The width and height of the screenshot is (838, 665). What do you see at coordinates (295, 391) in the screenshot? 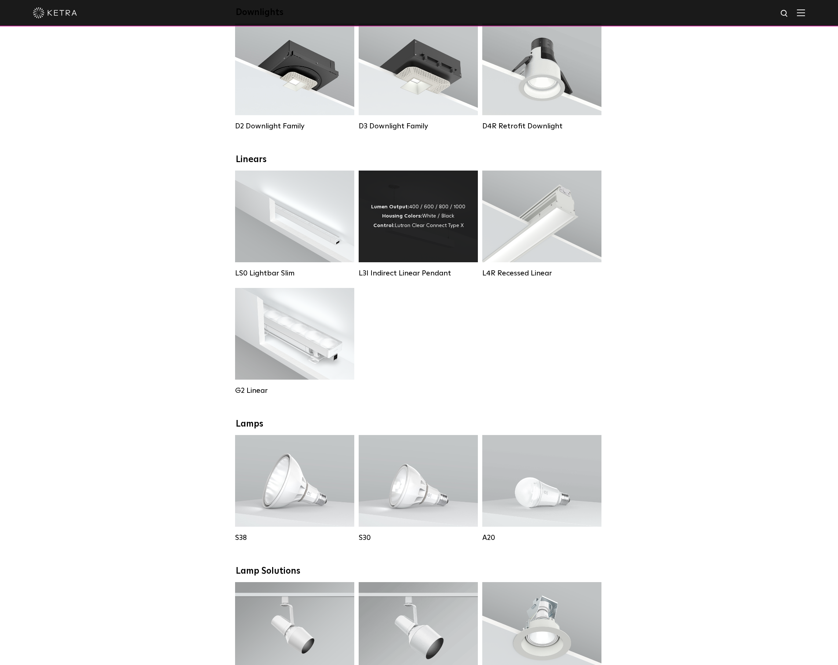
I see `div: G2 Linear` at bounding box center [295, 391].